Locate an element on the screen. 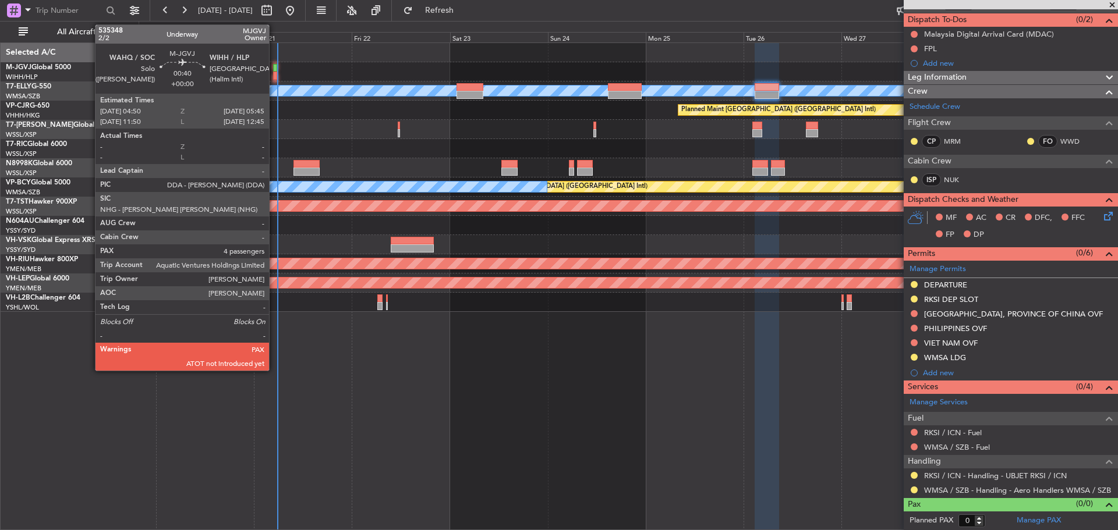  a: WIHH/HLP is located at coordinates (22, 77).